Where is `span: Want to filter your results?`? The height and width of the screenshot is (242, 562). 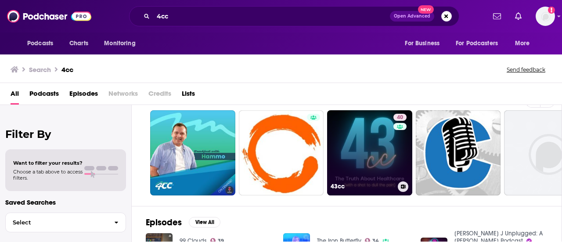 span: Want to filter your results? is located at coordinates (48, 163).